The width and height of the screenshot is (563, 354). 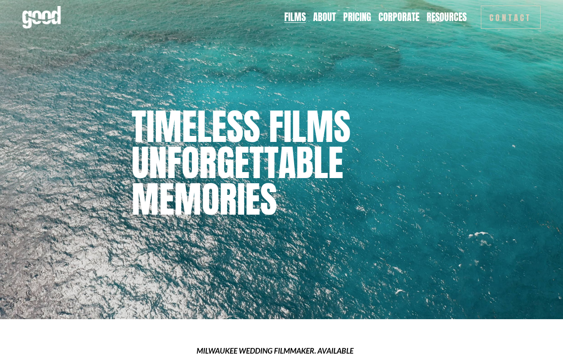 I want to click on span: Resources, so click(x=446, y=17).